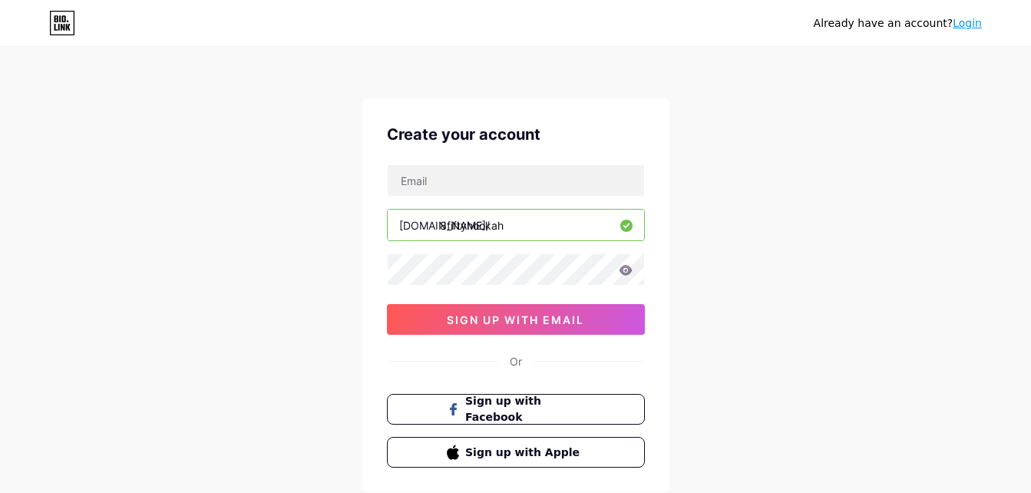 This screenshot has width=1031, height=493. Describe the element at coordinates (516, 409) in the screenshot. I see `button: Sign up with Facebook` at that location.